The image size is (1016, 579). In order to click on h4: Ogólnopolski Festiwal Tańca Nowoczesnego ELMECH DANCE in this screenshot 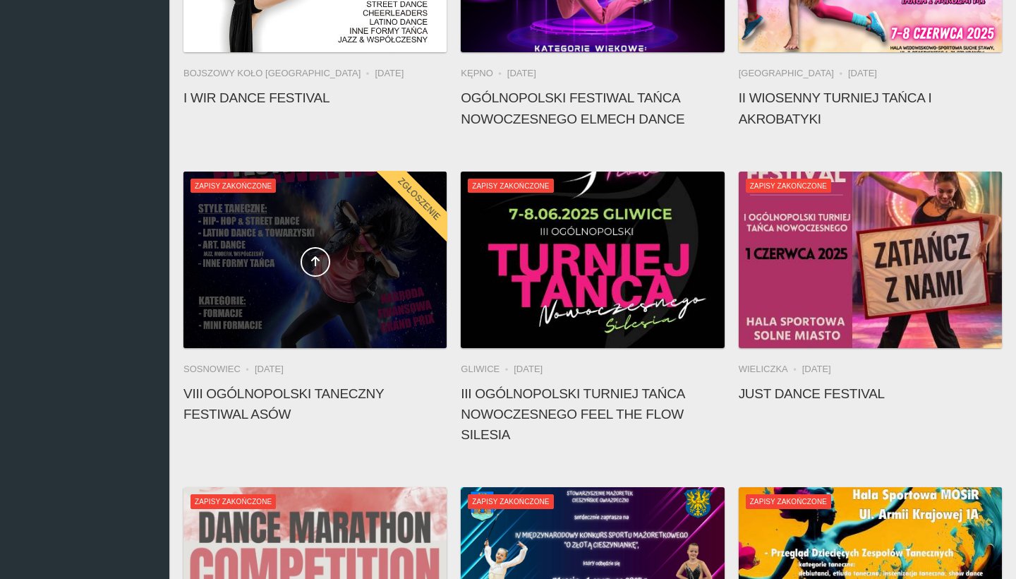, I will do `click(592, 108)`.